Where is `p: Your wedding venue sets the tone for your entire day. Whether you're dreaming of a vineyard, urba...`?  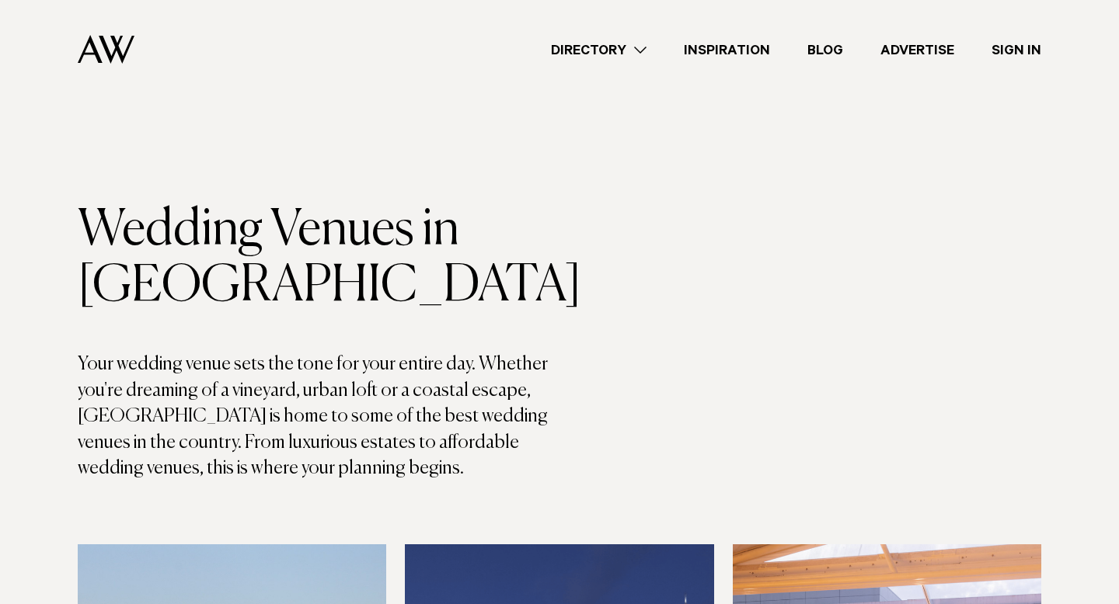 p: Your wedding venue sets the tone for your entire day. Whether you're dreaming of a vineyard, urba... is located at coordinates (319, 417).